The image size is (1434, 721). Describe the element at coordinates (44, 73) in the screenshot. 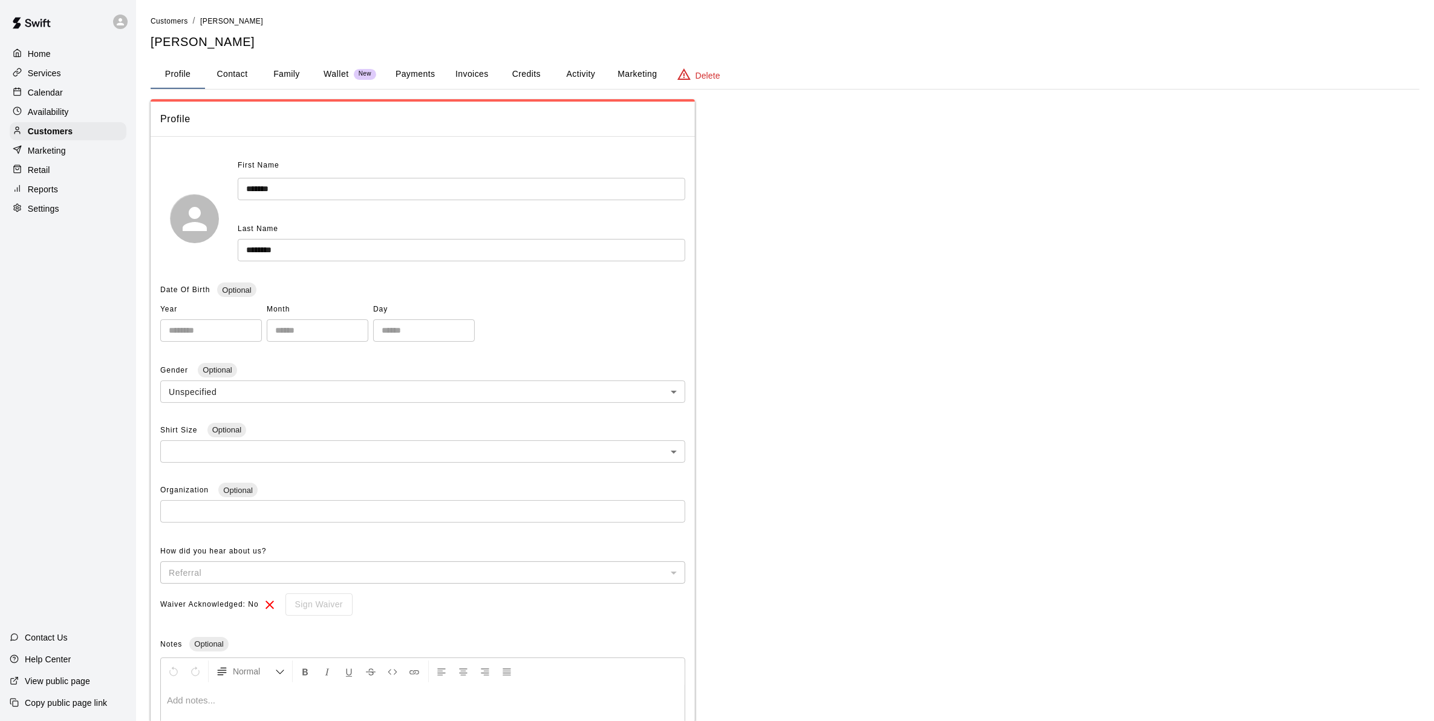

I see `p: Services` at that location.